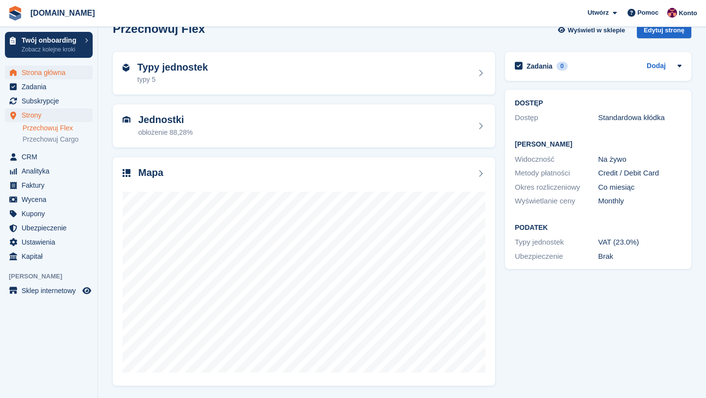 This screenshot has width=706, height=398. I want to click on div: VAT (23.0%), so click(640, 242).